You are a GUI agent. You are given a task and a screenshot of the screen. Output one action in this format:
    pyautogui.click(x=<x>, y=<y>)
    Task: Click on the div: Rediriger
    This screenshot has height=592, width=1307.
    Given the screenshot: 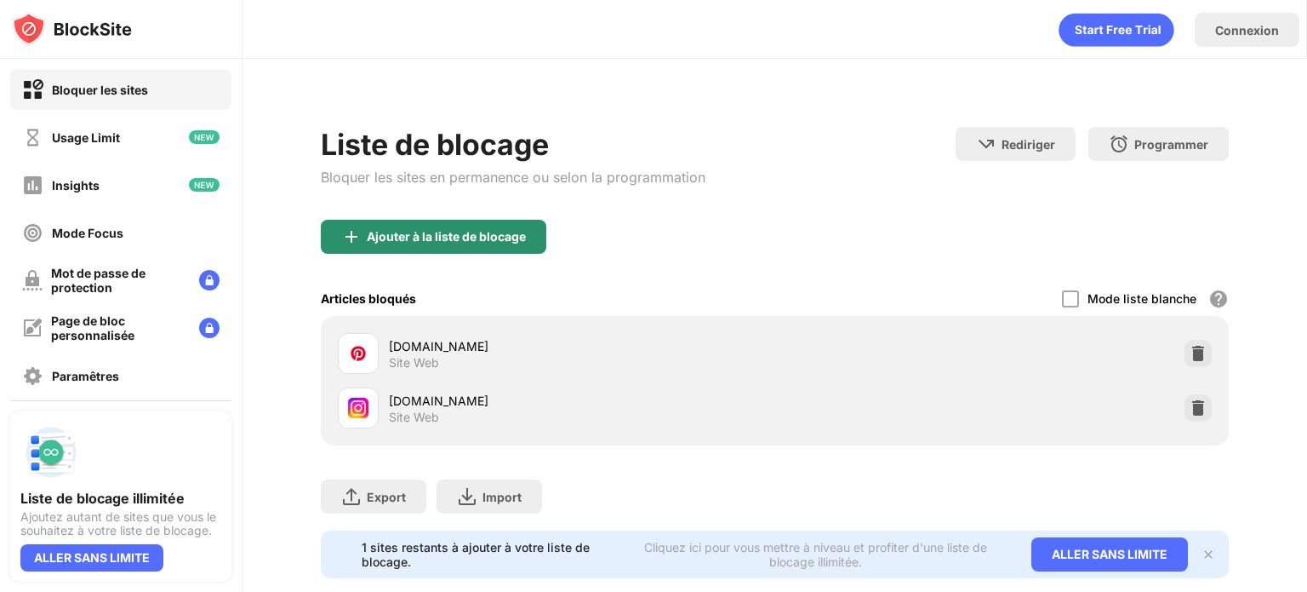 What is the action you would take?
    pyautogui.click(x=1028, y=144)
    